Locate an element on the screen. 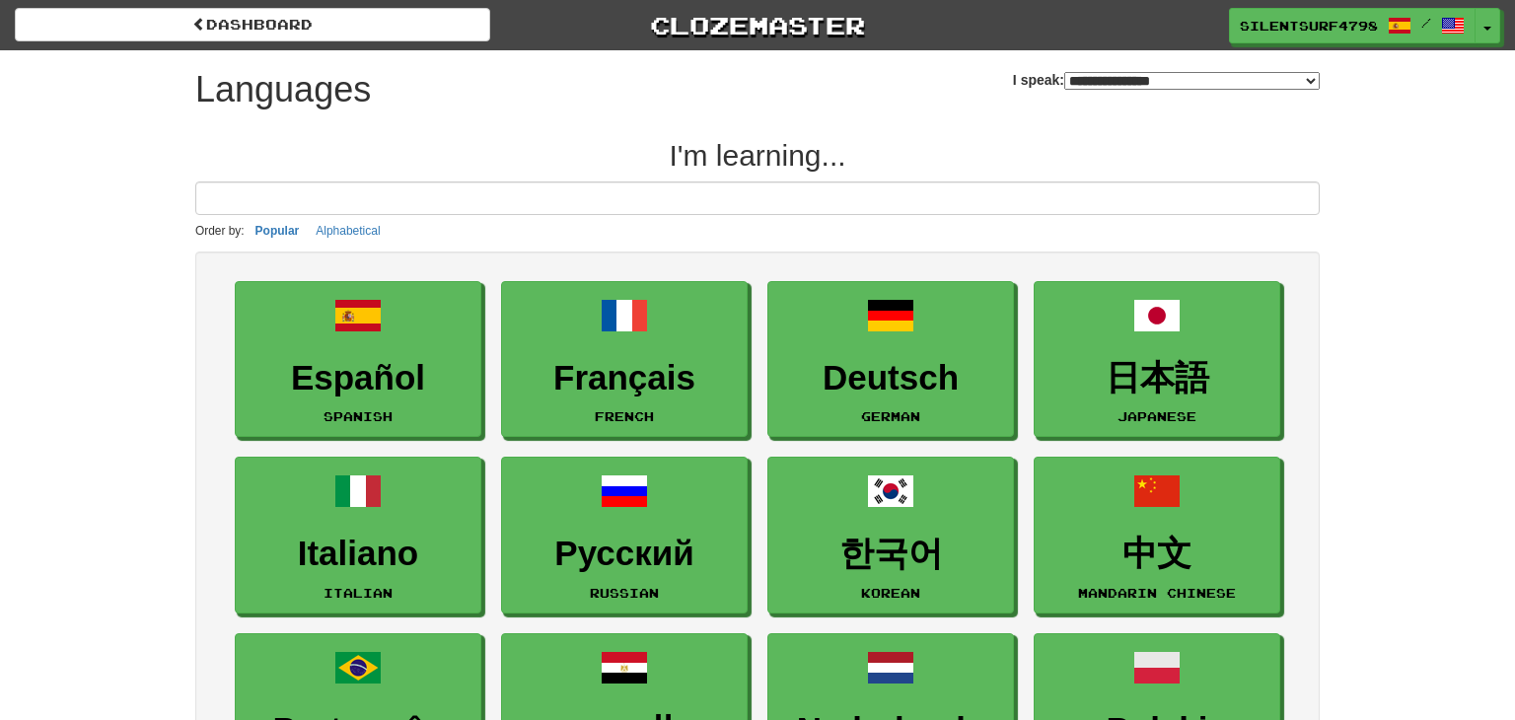 Image resolution: width=1515 pixels, height=720 pixels. a: 中文Mandarin Chinese is located at coordinates (1157, 535).